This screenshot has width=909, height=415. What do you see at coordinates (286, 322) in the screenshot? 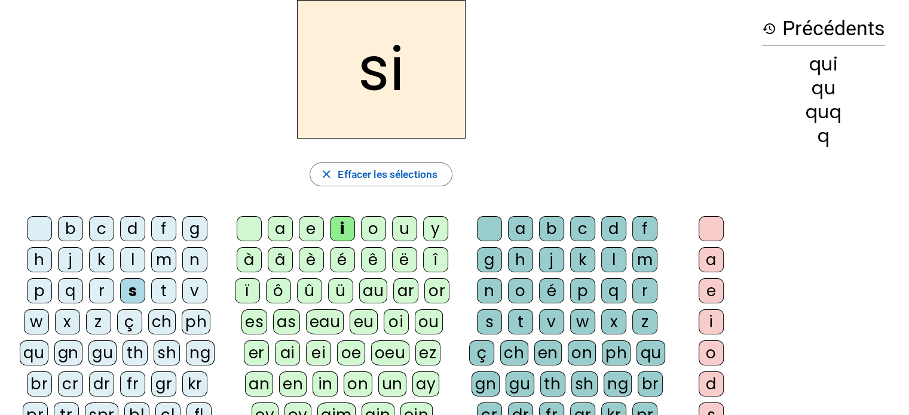
I see `div: as` at bounding box center [286, 322].